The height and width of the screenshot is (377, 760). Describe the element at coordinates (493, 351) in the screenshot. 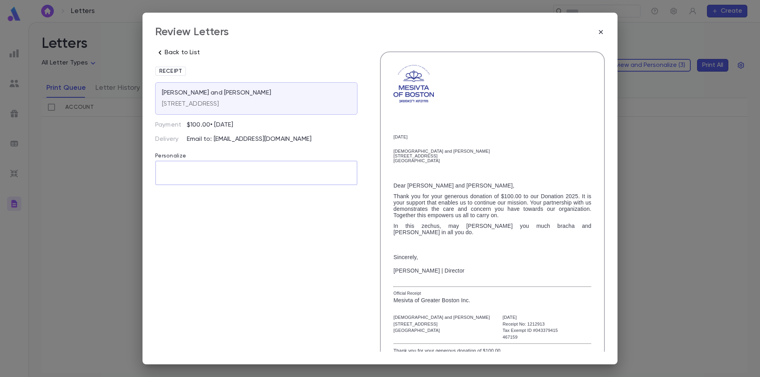

I see `div: Thank you for your generous donation of $100.00` at that location.